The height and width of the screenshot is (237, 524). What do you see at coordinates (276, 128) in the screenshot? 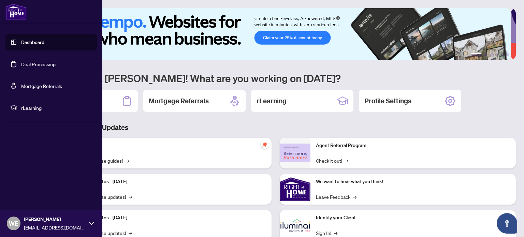
I see `h3: Brokerage & Industry Updates` at bounding box center [276, 128].